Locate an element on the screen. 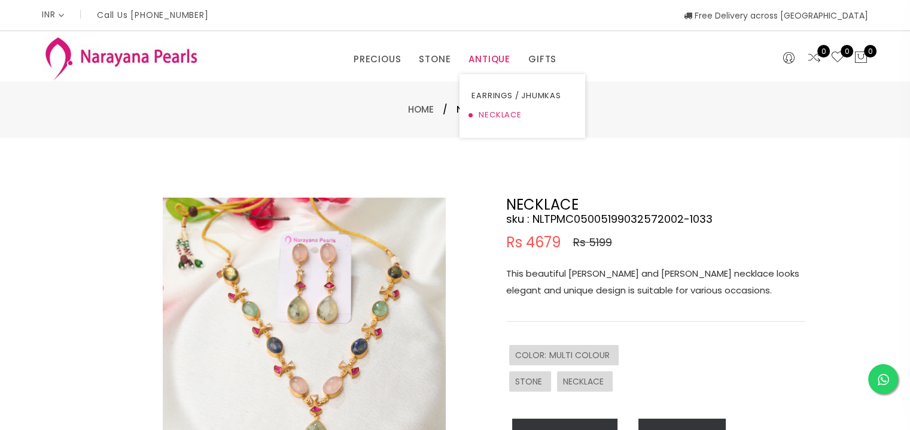  span: Rs 4679 is located at coordinates (534, 242).